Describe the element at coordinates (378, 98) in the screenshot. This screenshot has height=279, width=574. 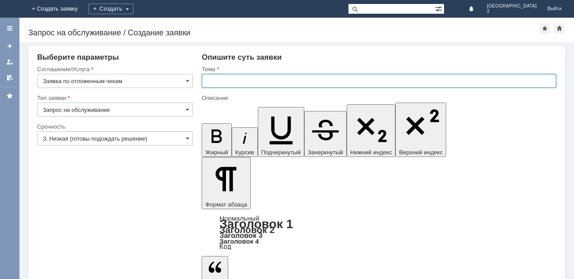
I see `div: Описание` at that location.